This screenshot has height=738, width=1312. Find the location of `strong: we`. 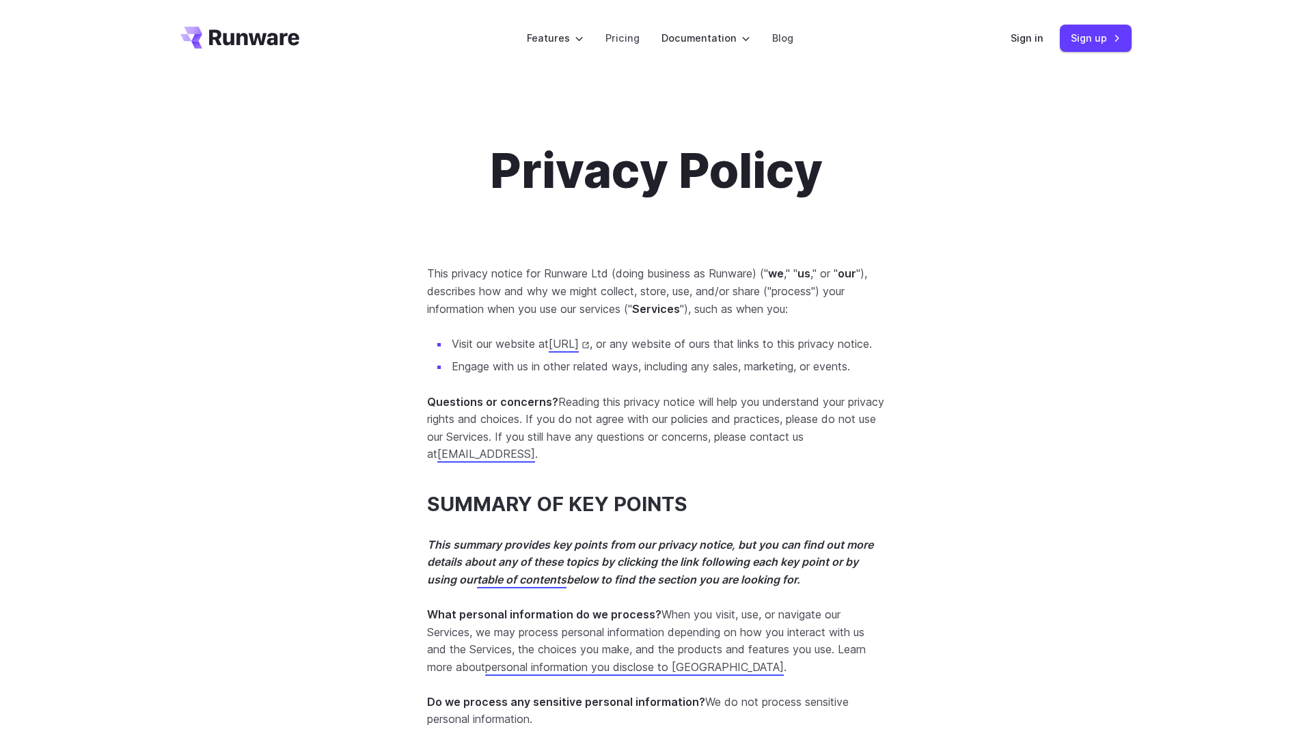

strong: we is located at coordinates (776, 273).